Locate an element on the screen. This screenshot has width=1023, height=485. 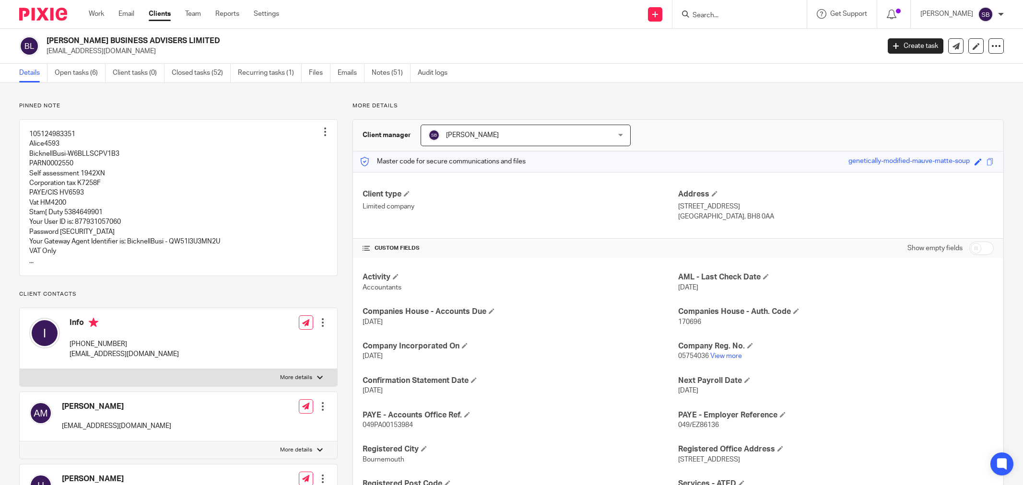
a: Emails is located at coordinates (351, 73).